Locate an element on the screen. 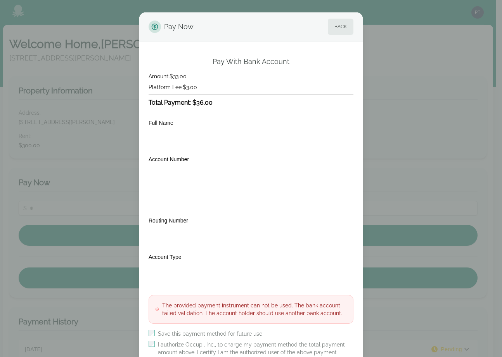 The height and width of the screenshot is (357, 502). h2: Pay With Bank Account is located at coordinates (251, 62).